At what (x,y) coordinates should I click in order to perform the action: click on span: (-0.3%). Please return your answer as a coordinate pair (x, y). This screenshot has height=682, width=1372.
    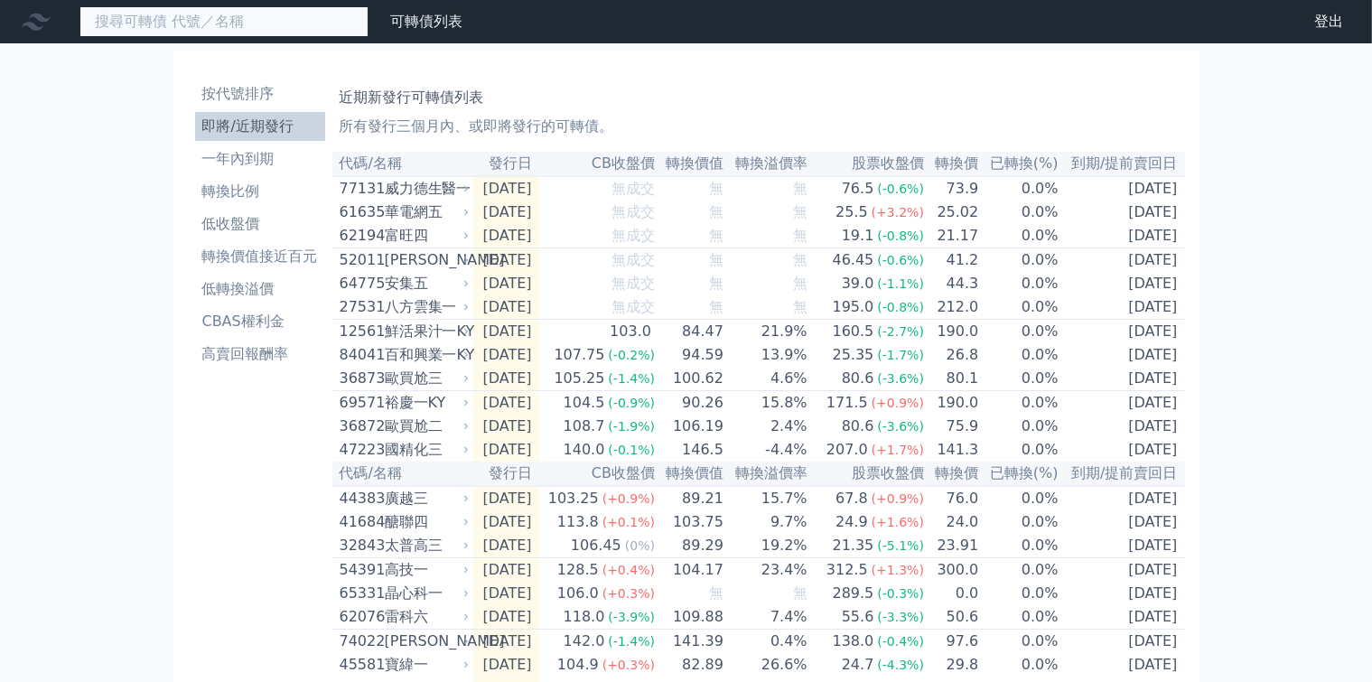
    Looking at the image, I should click on (901, 594).